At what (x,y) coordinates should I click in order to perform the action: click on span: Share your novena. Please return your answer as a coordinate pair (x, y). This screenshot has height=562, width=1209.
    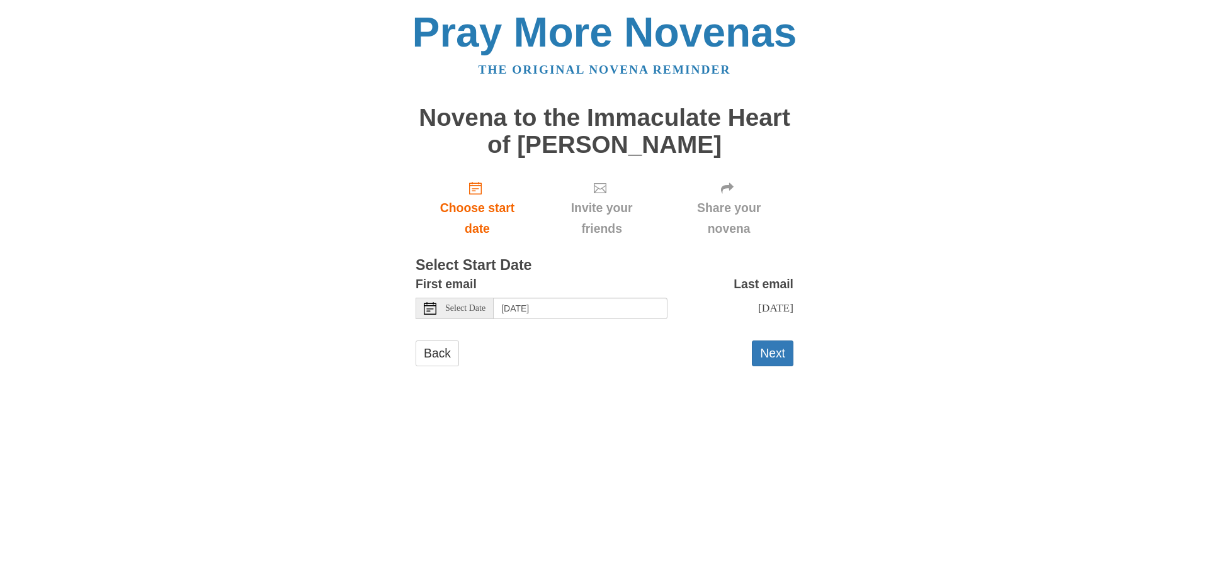
    Looking at the image, I should click on (729, 219).